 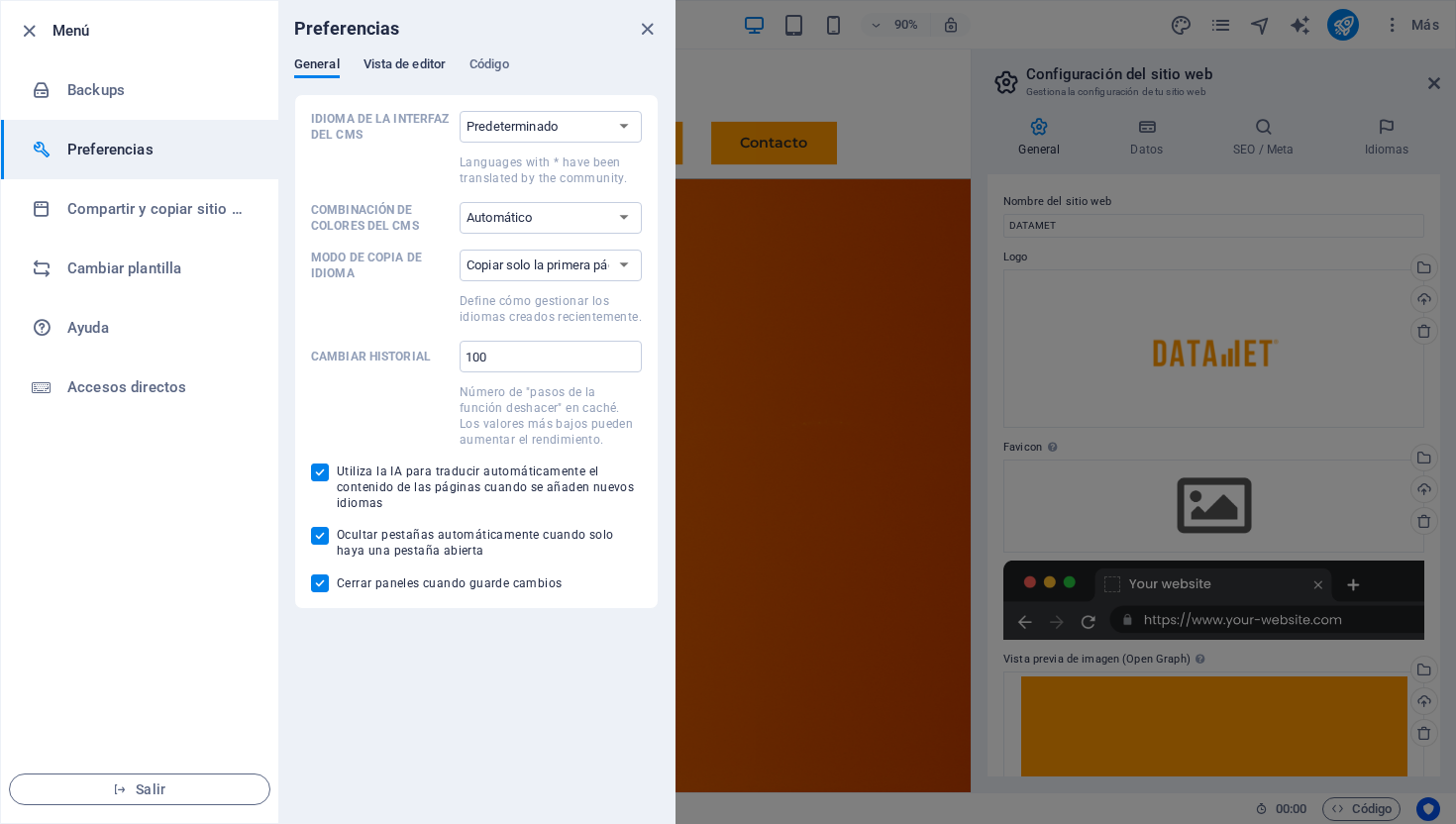 I want to click on span: Utiliza la IA para traducir automáticamente el contenido de las páginas cuando se añaden nuevos i..., so click(x=490, y=487).